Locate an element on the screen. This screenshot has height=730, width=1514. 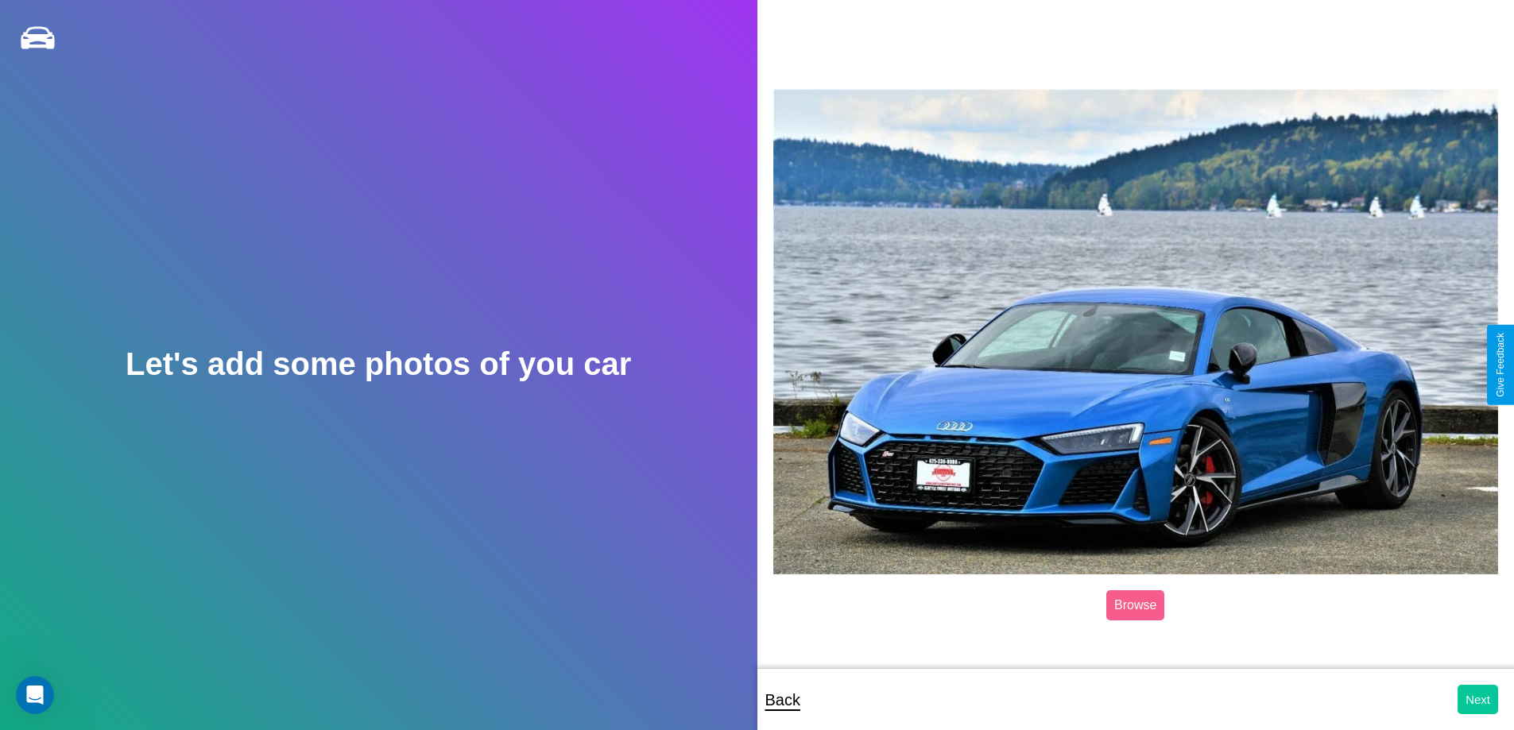
div: Give Feedback is located at coordinates (1500, 365).